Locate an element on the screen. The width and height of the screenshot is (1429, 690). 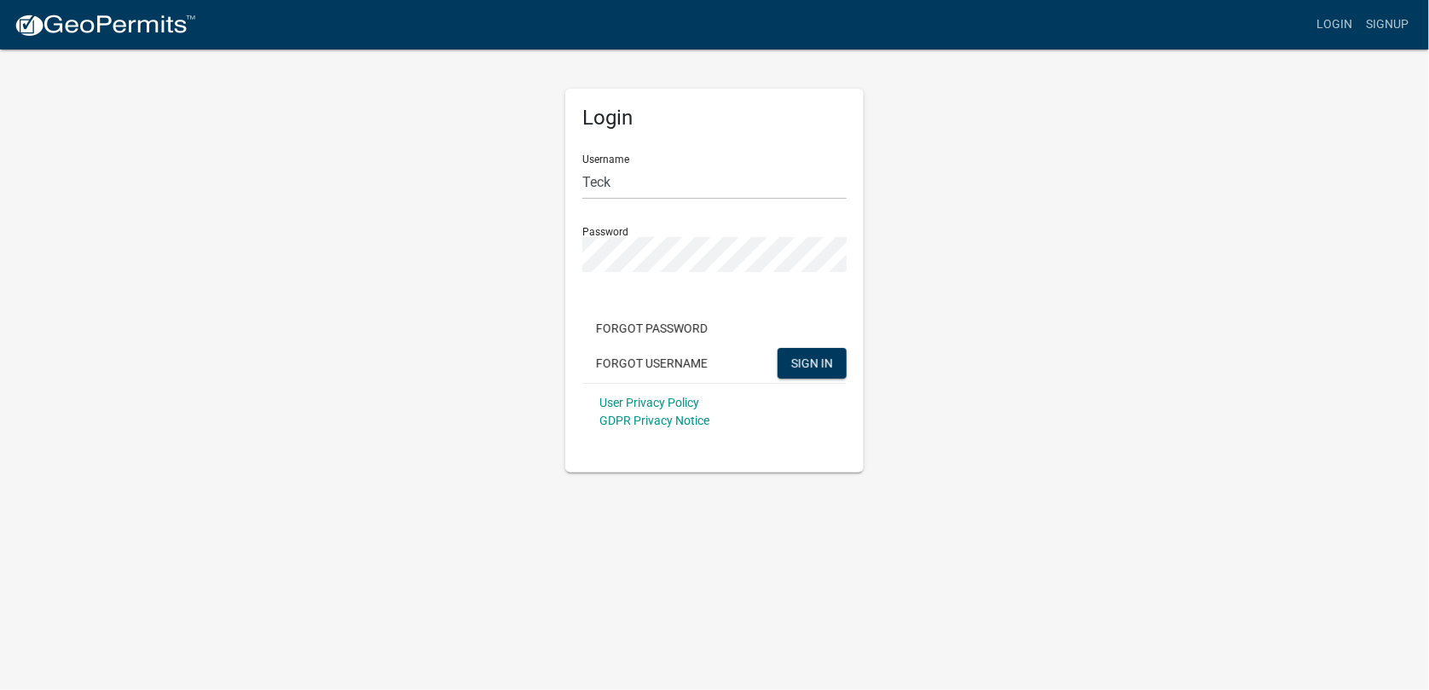
button: Forgot Username is located at coordinates (651, 363).